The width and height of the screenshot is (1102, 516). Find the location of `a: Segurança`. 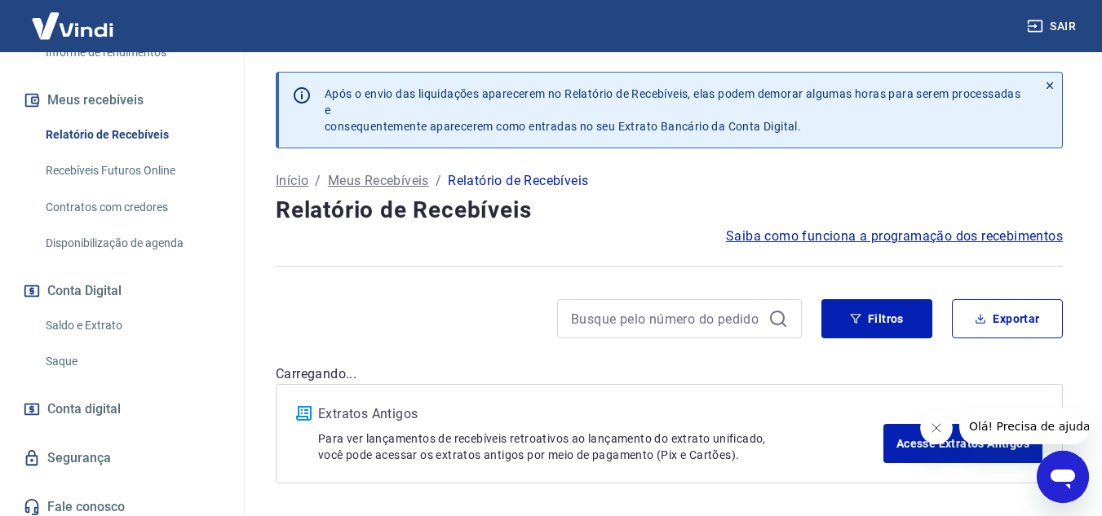

a: Segurança is located at coordinates (121, 458).